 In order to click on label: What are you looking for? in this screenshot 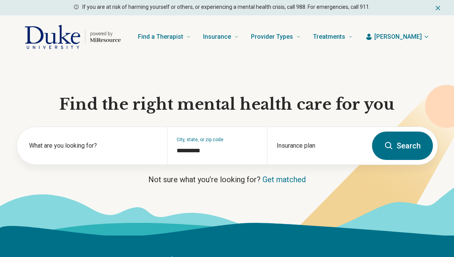, I will do `click(94, 146)`.